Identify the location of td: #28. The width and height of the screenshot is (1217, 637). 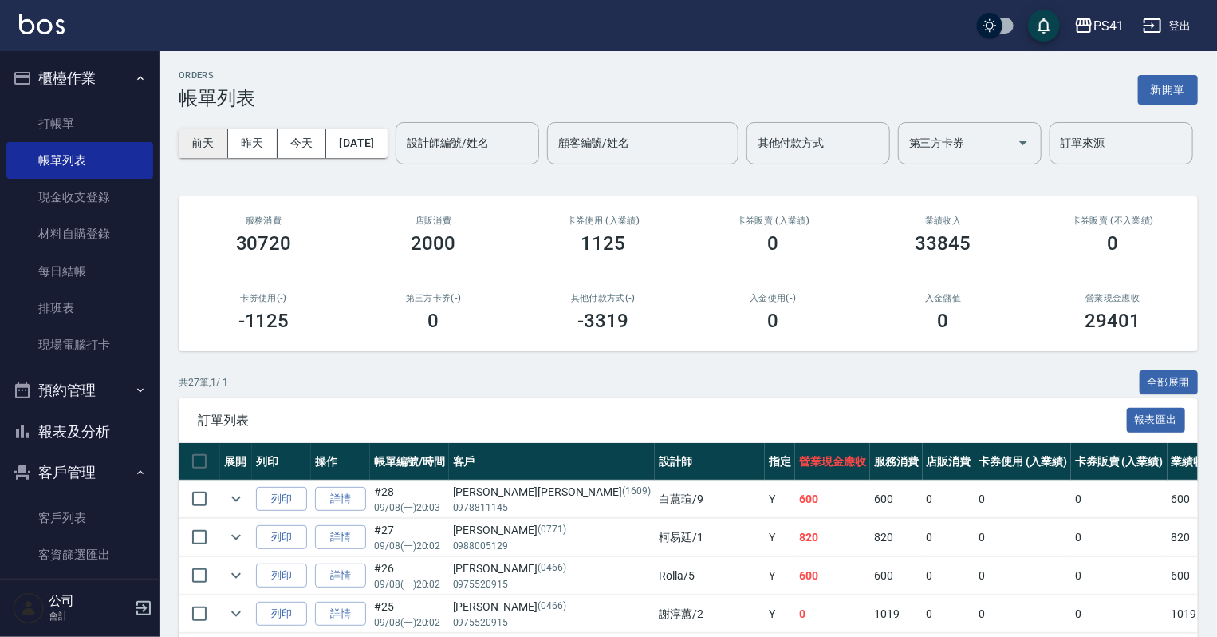
(409, 499).